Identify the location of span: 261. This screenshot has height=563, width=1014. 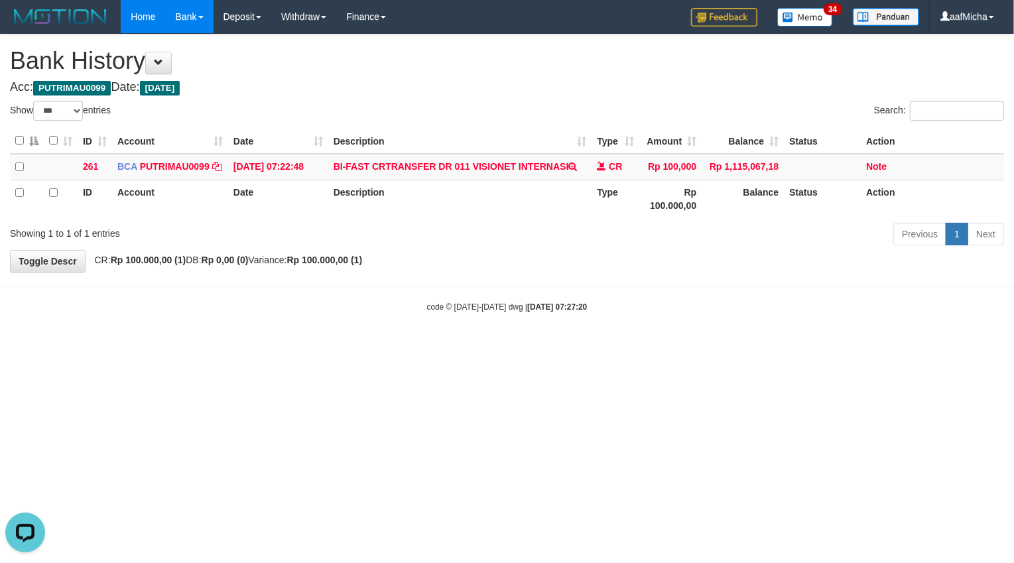
(90, 166).